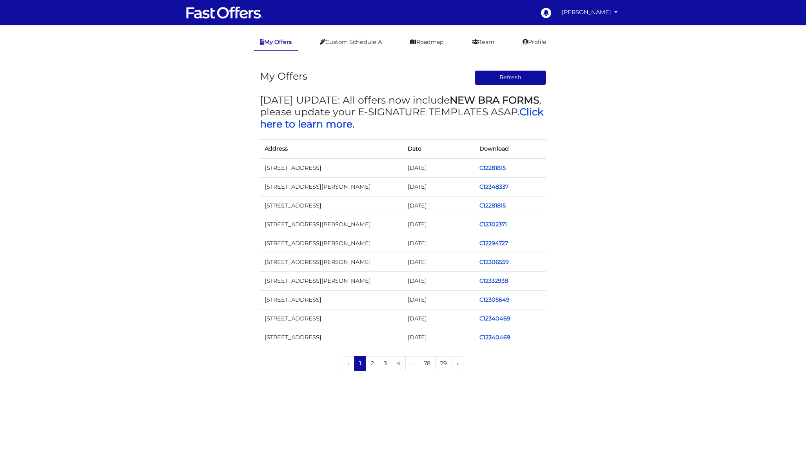  What do you see at coordinates (494, 299) in the screenshot?
I see `a: C12305649` at bounding box center [494, 299].